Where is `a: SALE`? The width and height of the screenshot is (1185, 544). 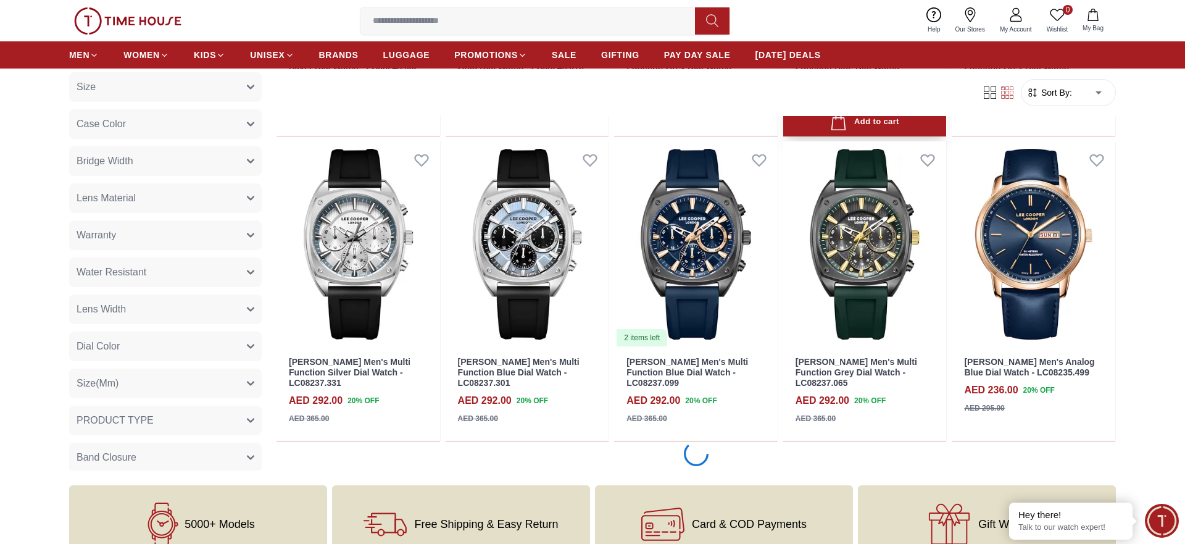
a: SALE is located at coordinates (564, 55).